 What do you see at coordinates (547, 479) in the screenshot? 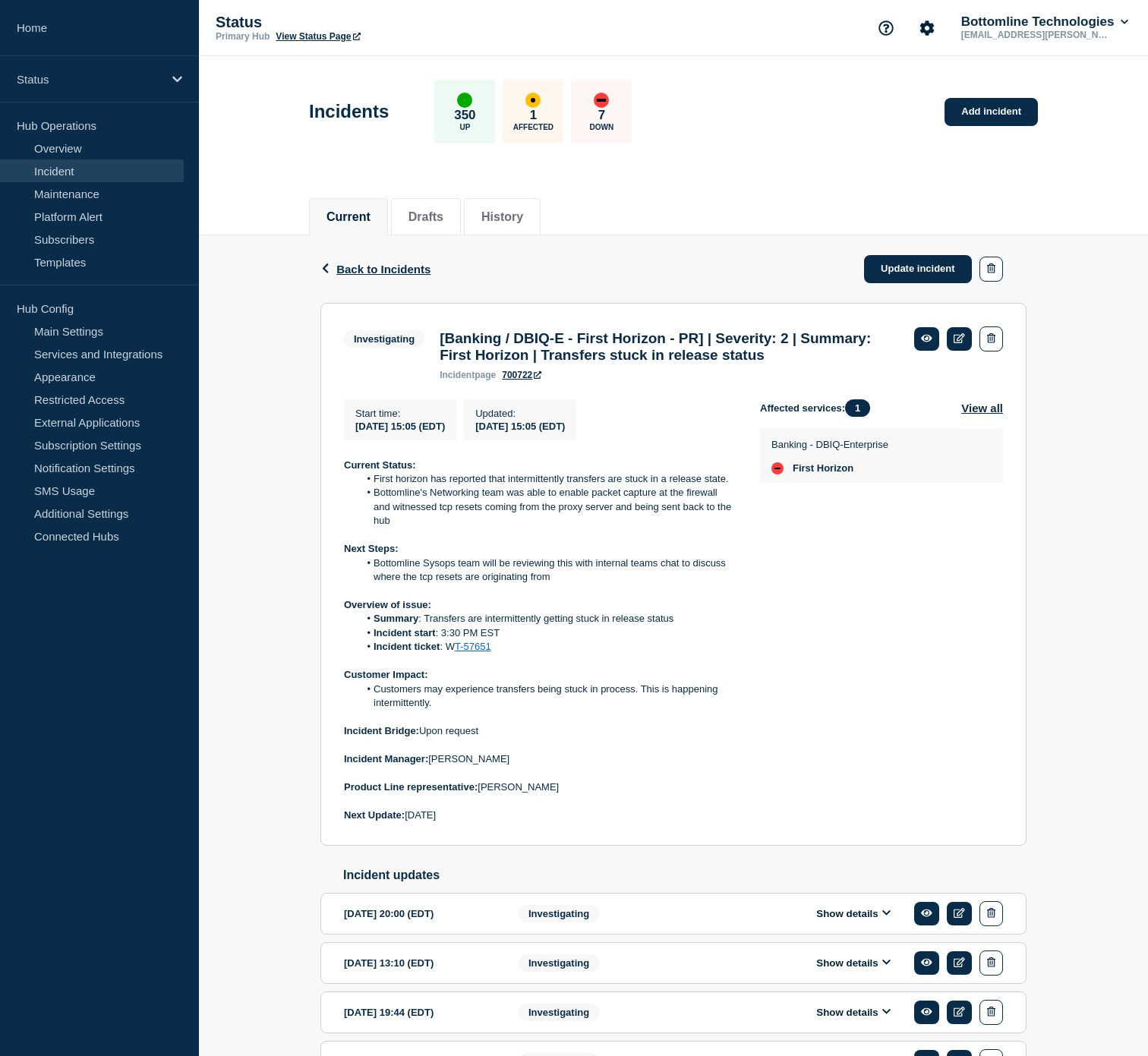
I see `li: First horizon has reported that intermittently transfers are stuck in a release state.` at bounding box center [547, 479].